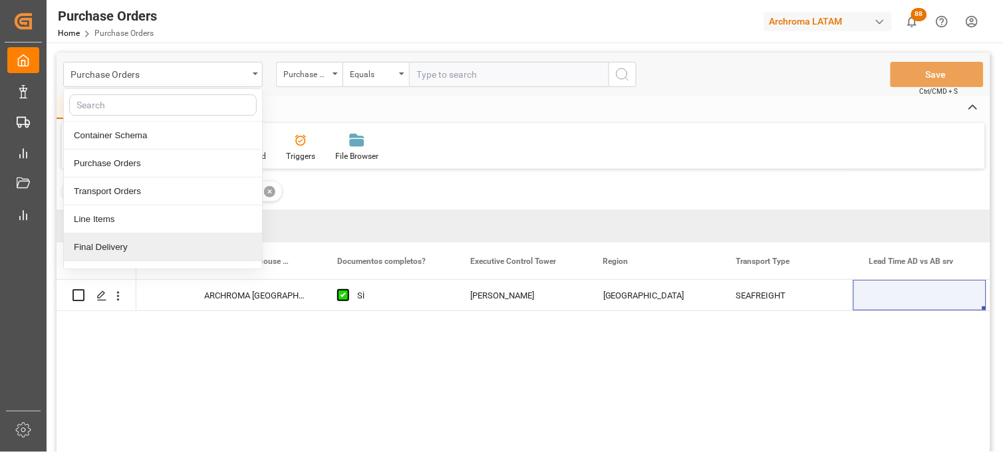 The height and width of the screenshot is (452, 1003). What do you see at coordinates (919, 15) in the screenshot?
I see `span: 88` at bounding box center [919, 15].